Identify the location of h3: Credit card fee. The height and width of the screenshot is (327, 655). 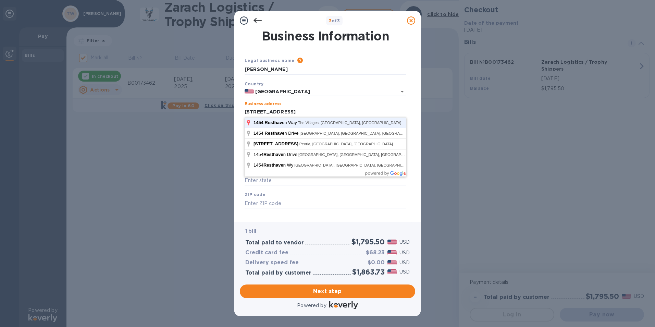
(267, 252).